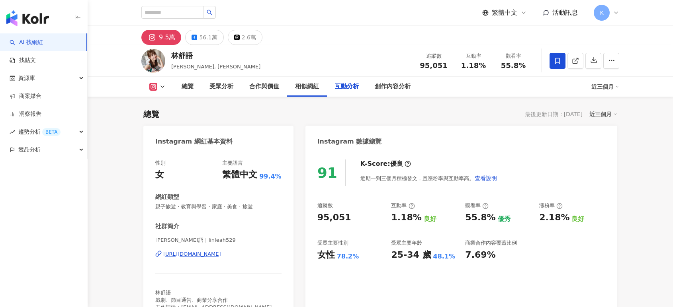 This screenshot has width=673, height=307. What do you see at coordinates (491, 243) in the screenshot?
I see `div: 商業合作內容覆蓋比例` at bounding box center [491, 243].